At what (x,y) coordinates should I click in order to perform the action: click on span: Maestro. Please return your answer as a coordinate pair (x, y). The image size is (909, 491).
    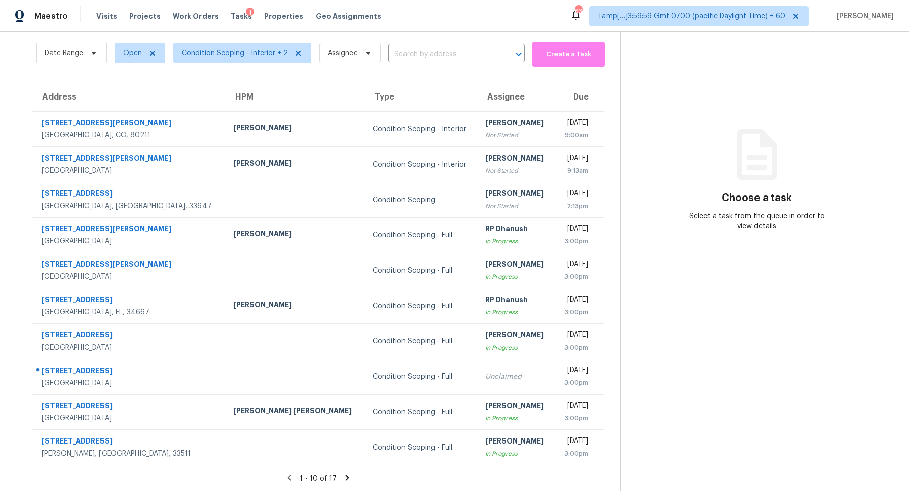
    Looking at the image, I should click on (51, 16).